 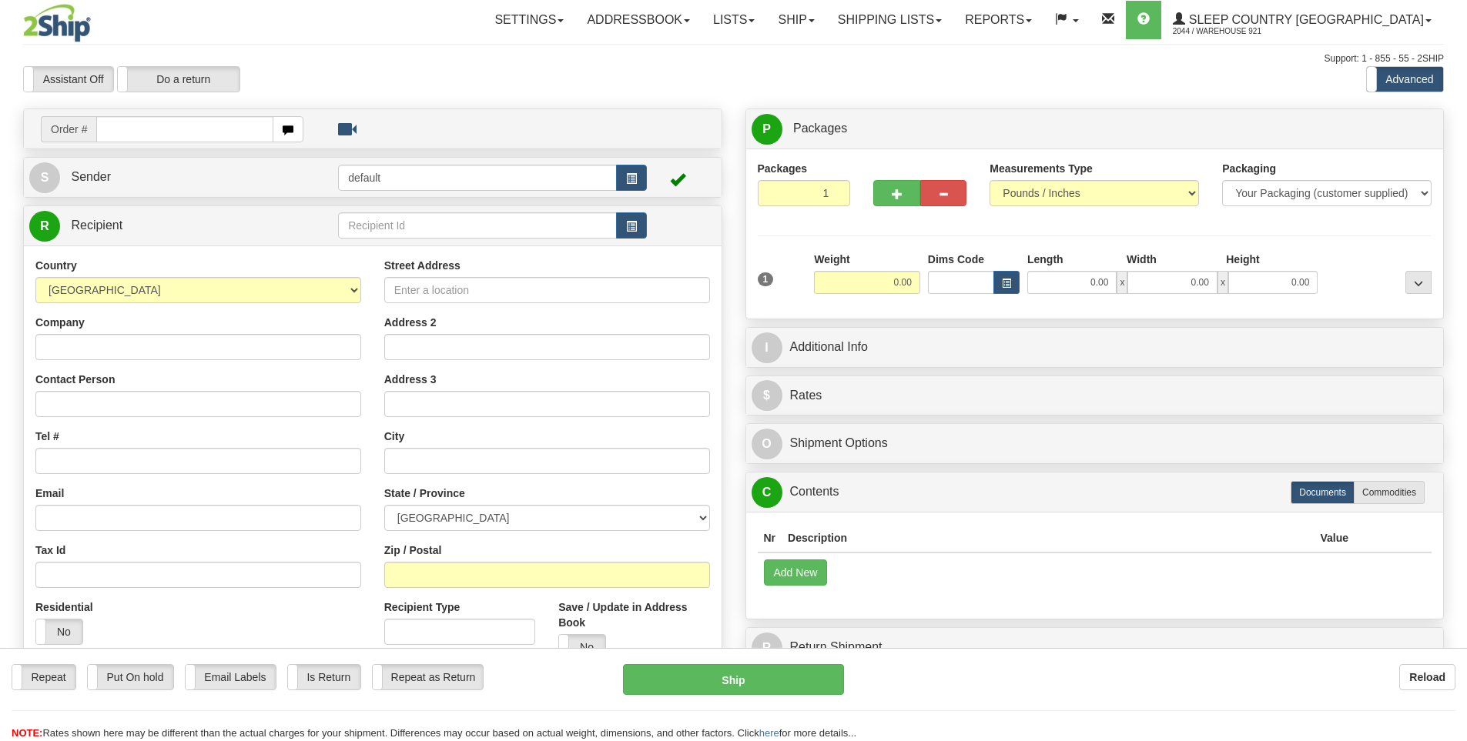 I want to click on a: RReturn Shipment, so click(x=1095, y=648).